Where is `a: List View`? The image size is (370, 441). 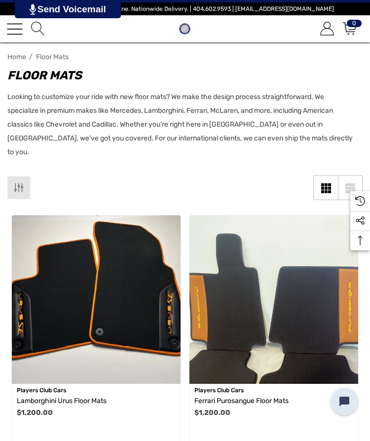 a: List View is located at coordinates (350, 188).